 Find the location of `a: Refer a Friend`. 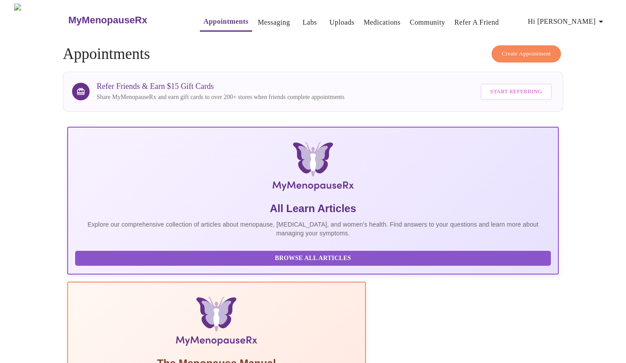

a: Refer a Friend is located at coordinates (477, 22).